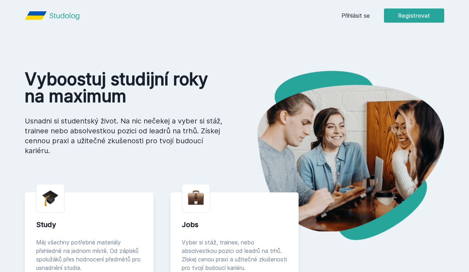 This screenshot has height=272, width=469. I want to click on img: graduation-cap.png, so click(50, 198).